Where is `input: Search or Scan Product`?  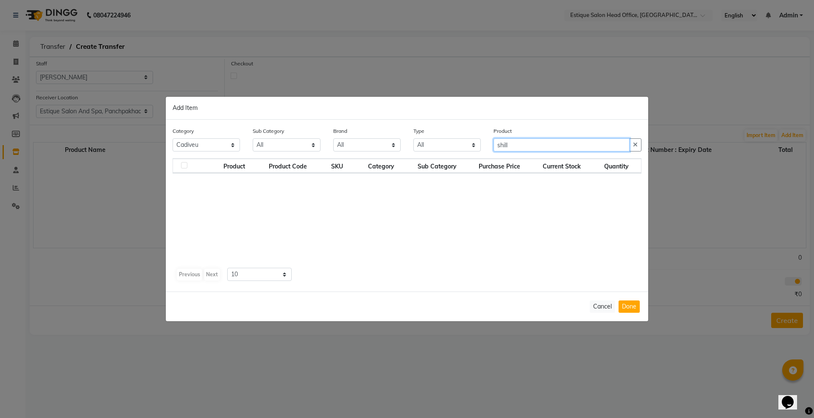 input: Search or Scan Product is located at coordinates (561, 145).